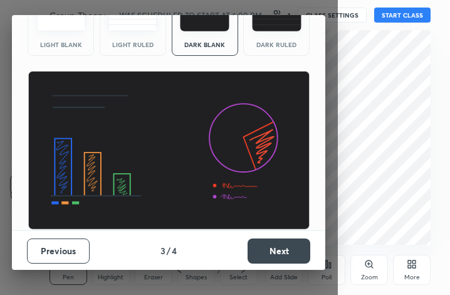 This screenshot has width=450, height=295. What do you see at coordinates (61, 16) in the screenshot?
I see `img: lightTheme.e5ed3b09.svg` at bounding box center [61, 16].